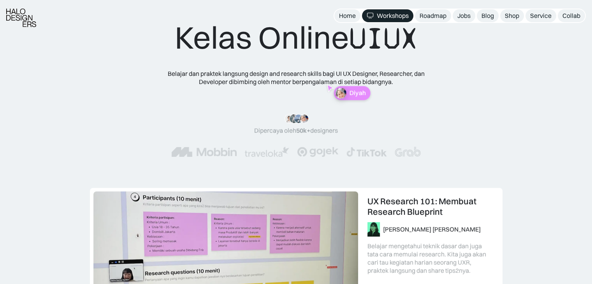  Describe the element at coordinates (512, 16) in the screenshot. I see `div: Shop` at that location.